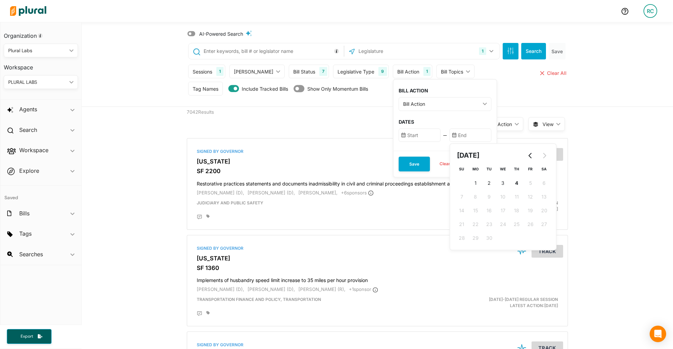 The height and width of the screenshot is (349, 673). Describe the element at coordinates (461, 169) in the screenshot. I see `span: Su` at that location.